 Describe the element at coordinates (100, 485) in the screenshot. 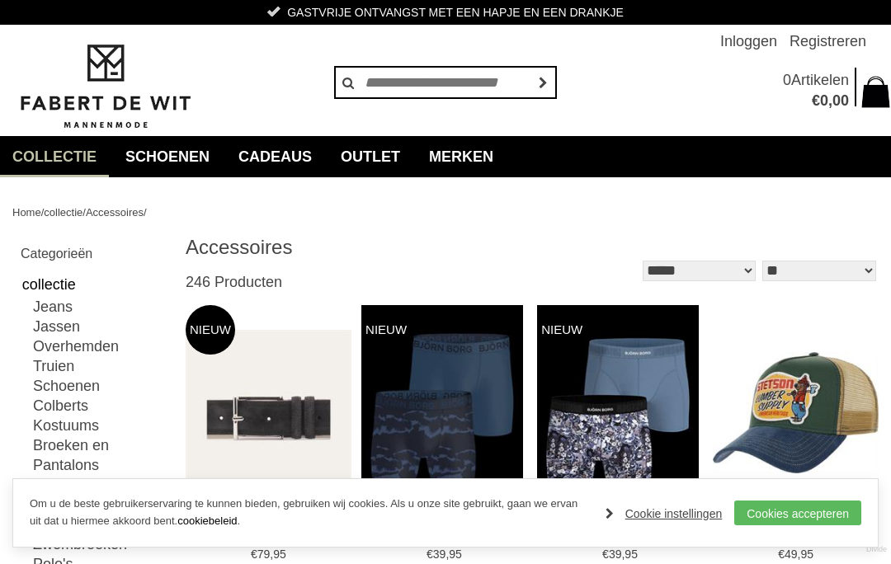

I see `a: T-shirts` at that location.